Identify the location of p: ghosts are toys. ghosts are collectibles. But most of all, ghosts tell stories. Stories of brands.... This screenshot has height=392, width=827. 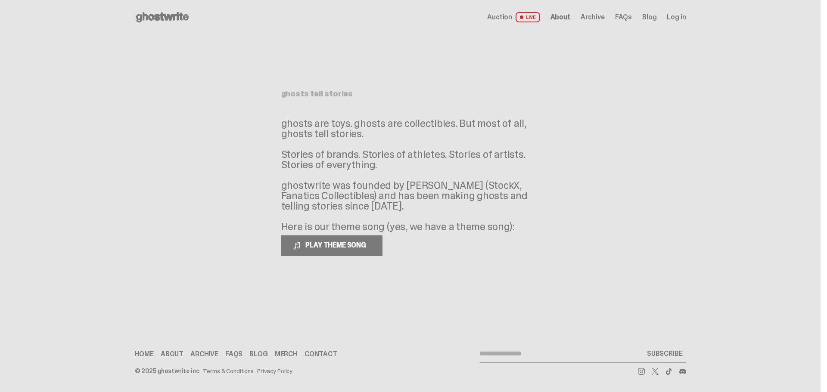
(411, 175).